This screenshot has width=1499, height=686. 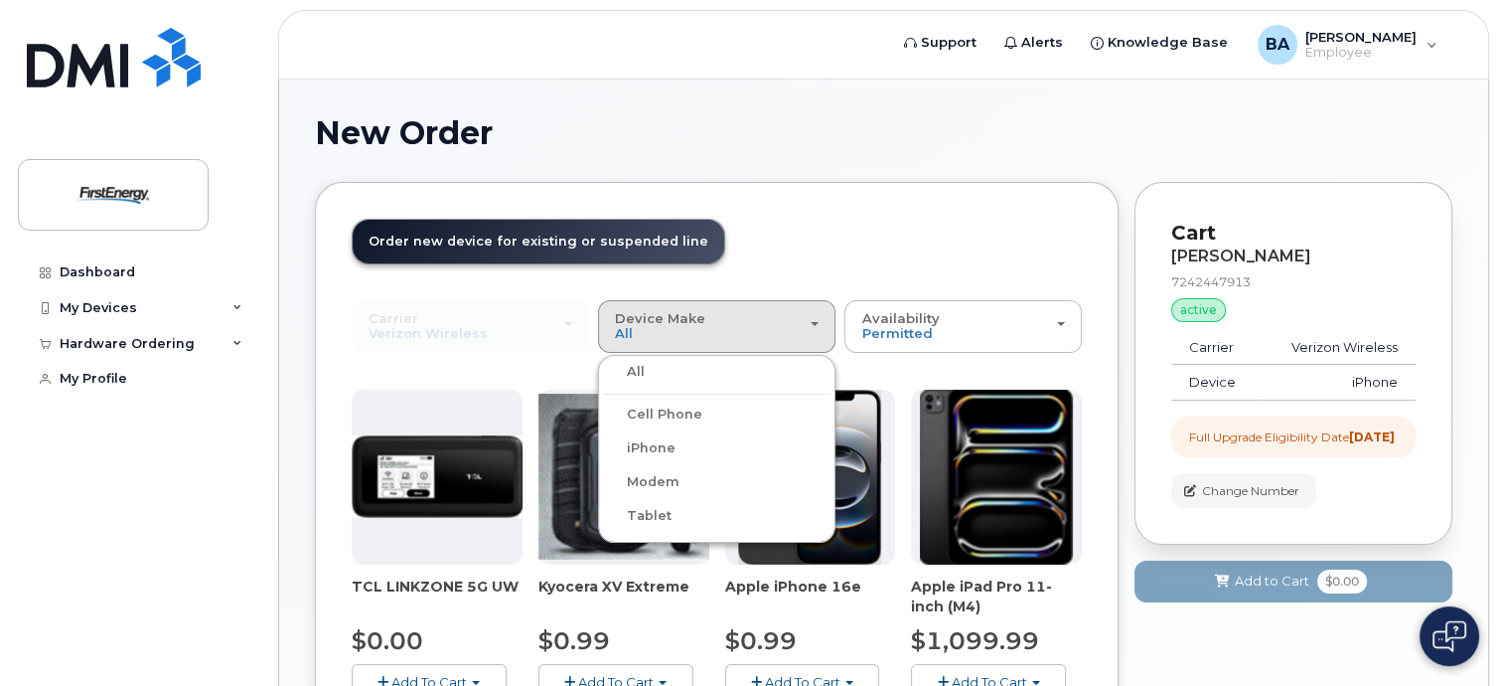 I want to click on label: iPhone, so click(x=639, y=448).